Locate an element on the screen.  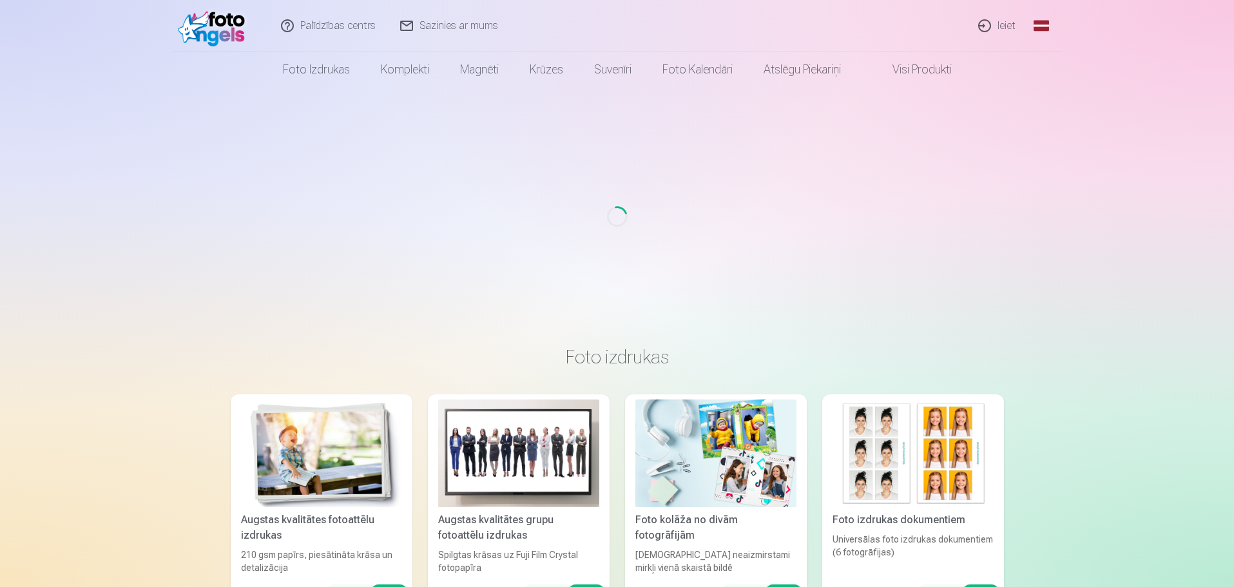
img: Foto izdrukas dokumentiem is located at coordinates (913, 453).